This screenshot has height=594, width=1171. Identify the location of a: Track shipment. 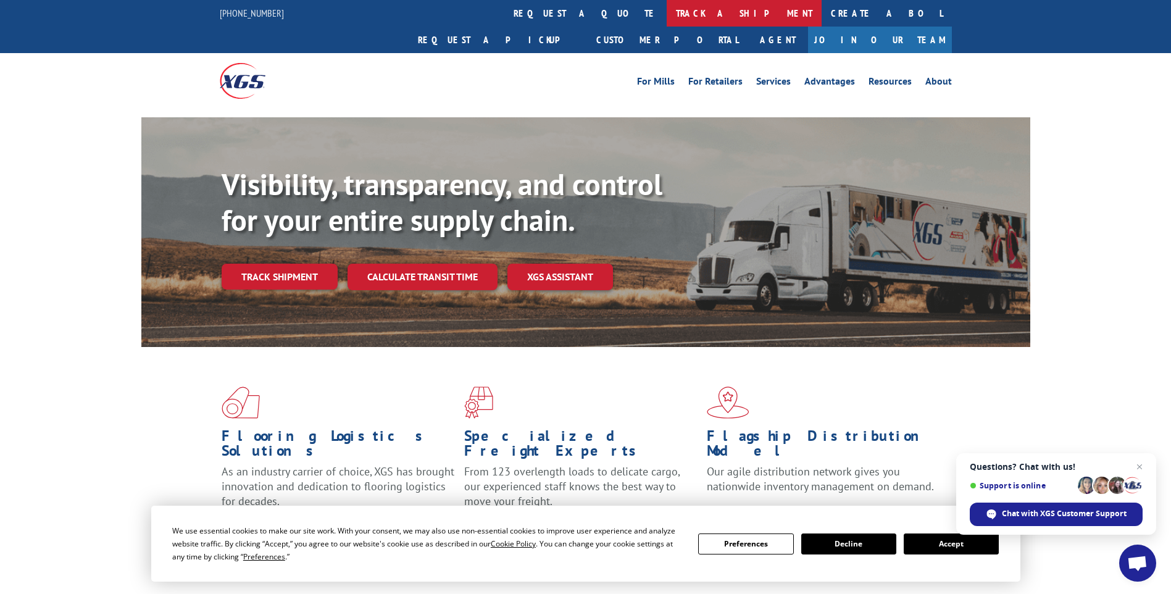
(280, 276).